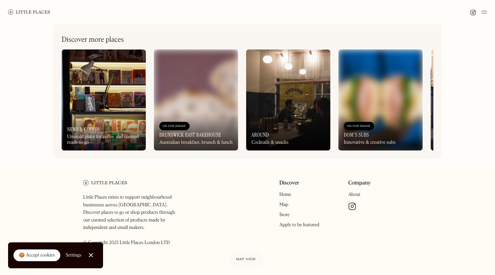 The width and height of the screenshot is (495, 275). What do you see at coordinates (299, 225) in the screenshot?
I see `a: Apply to be featured` at bounding box center [299, 225].